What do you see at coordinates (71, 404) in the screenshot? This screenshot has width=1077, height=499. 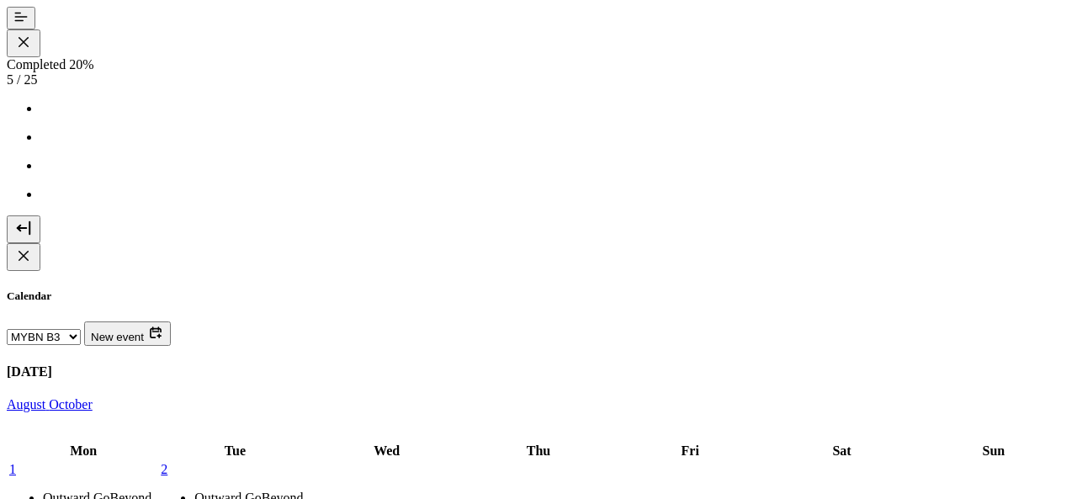 I see `span: October` at bounding box center [71, 404].